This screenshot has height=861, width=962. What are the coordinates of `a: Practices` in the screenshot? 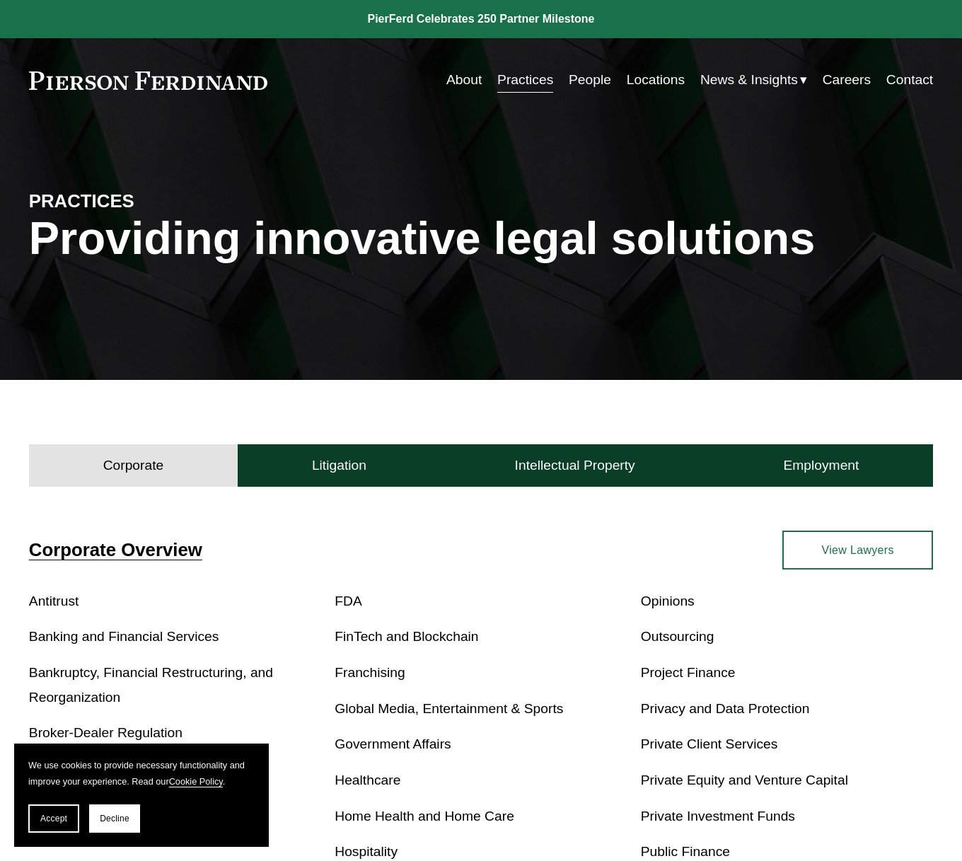 It's located at (525, 80).